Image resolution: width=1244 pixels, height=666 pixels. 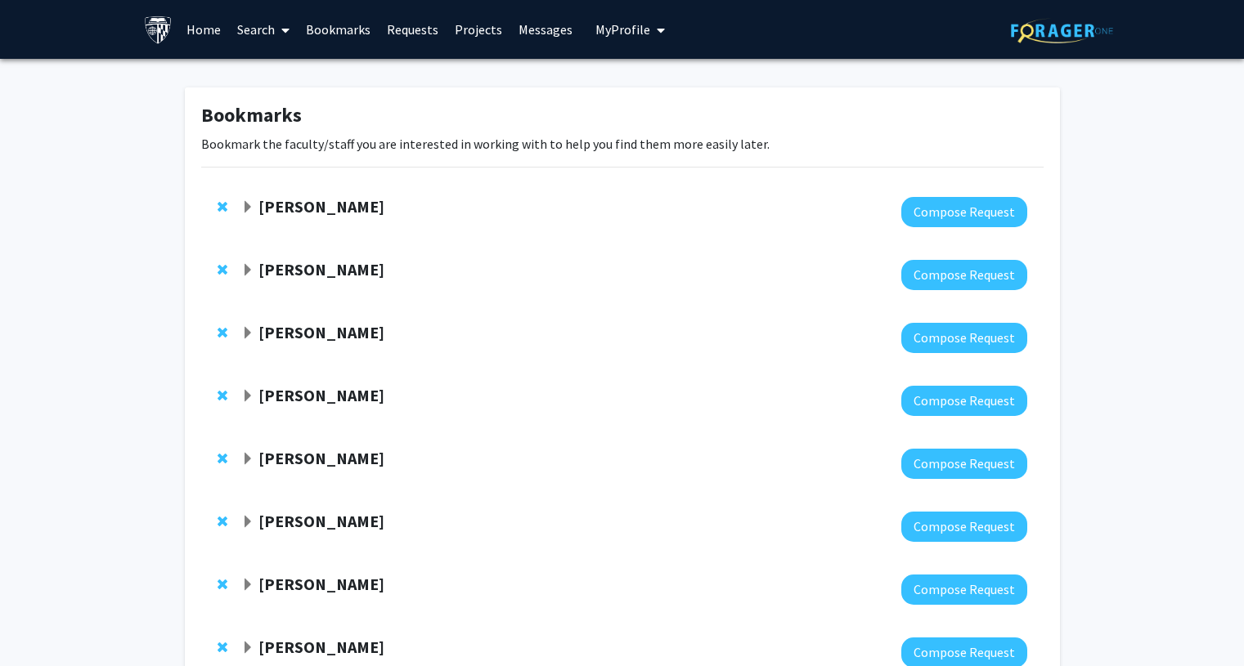 What do you see at coordinates (248, 397) in the screenshot?
I see `span: Expand Yannis Paulus Bookmark` at bounding box center [248, 397].